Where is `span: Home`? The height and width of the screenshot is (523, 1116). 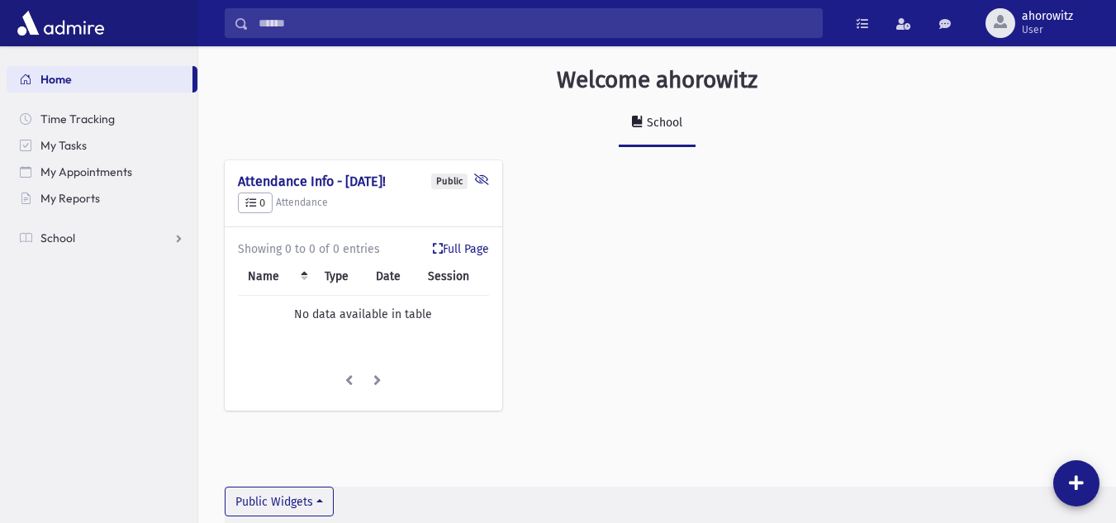 span: Home is located at coordinates (56, 79).